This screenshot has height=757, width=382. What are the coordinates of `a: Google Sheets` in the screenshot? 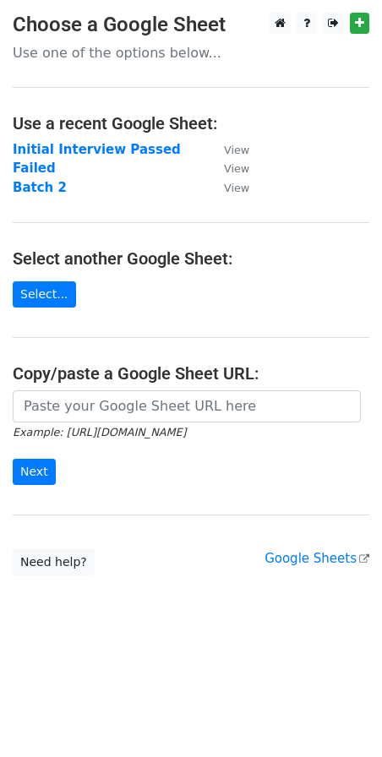 It's located at (317, 558).